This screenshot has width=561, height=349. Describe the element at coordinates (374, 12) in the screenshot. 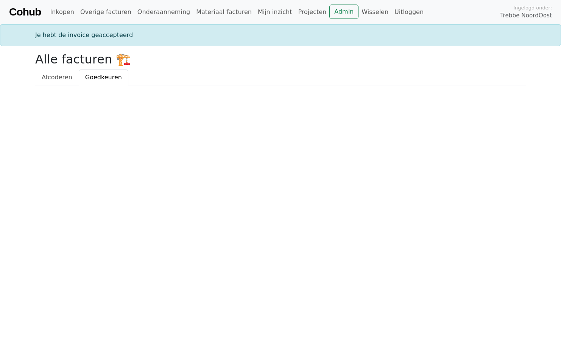

I see `a: Wisselen` at that location.